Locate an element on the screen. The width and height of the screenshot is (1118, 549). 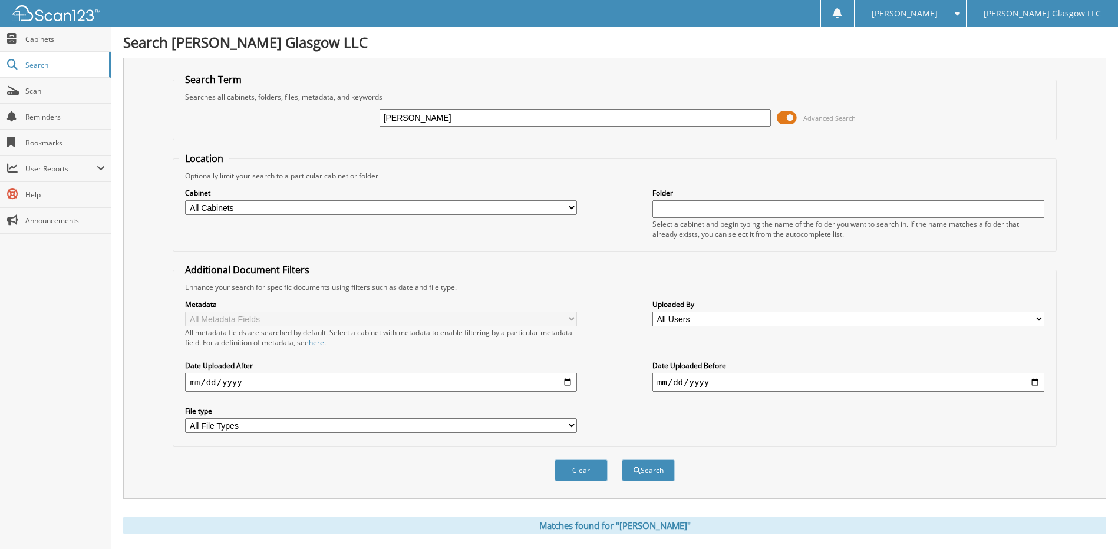
span: User Reports is located at coordinates (61, 169).